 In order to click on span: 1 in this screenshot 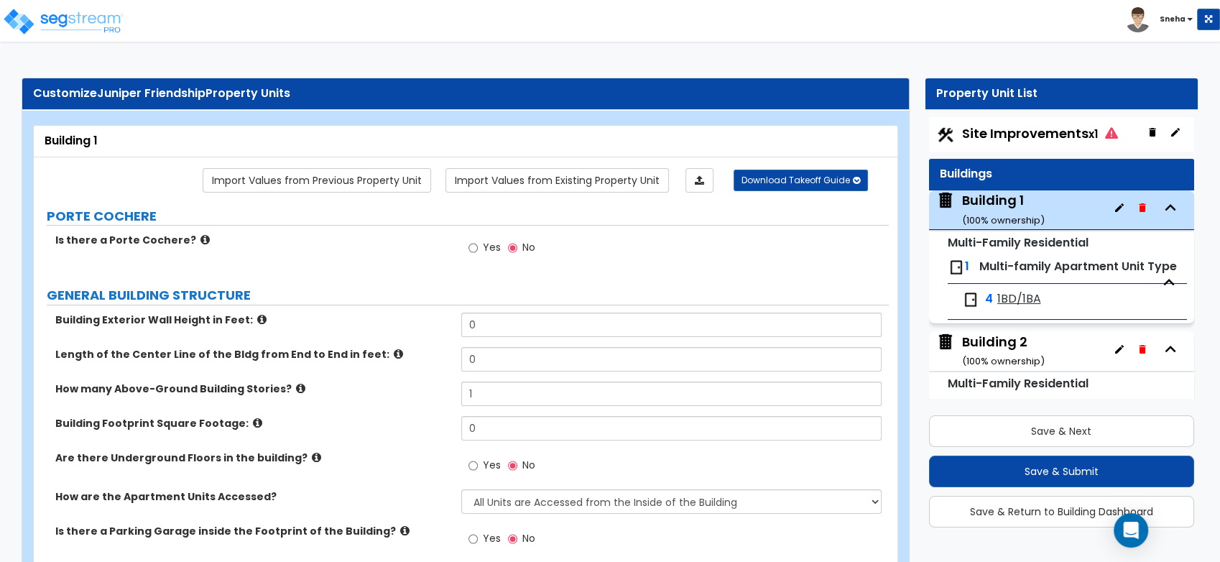, I will do `click(967, 266)`.